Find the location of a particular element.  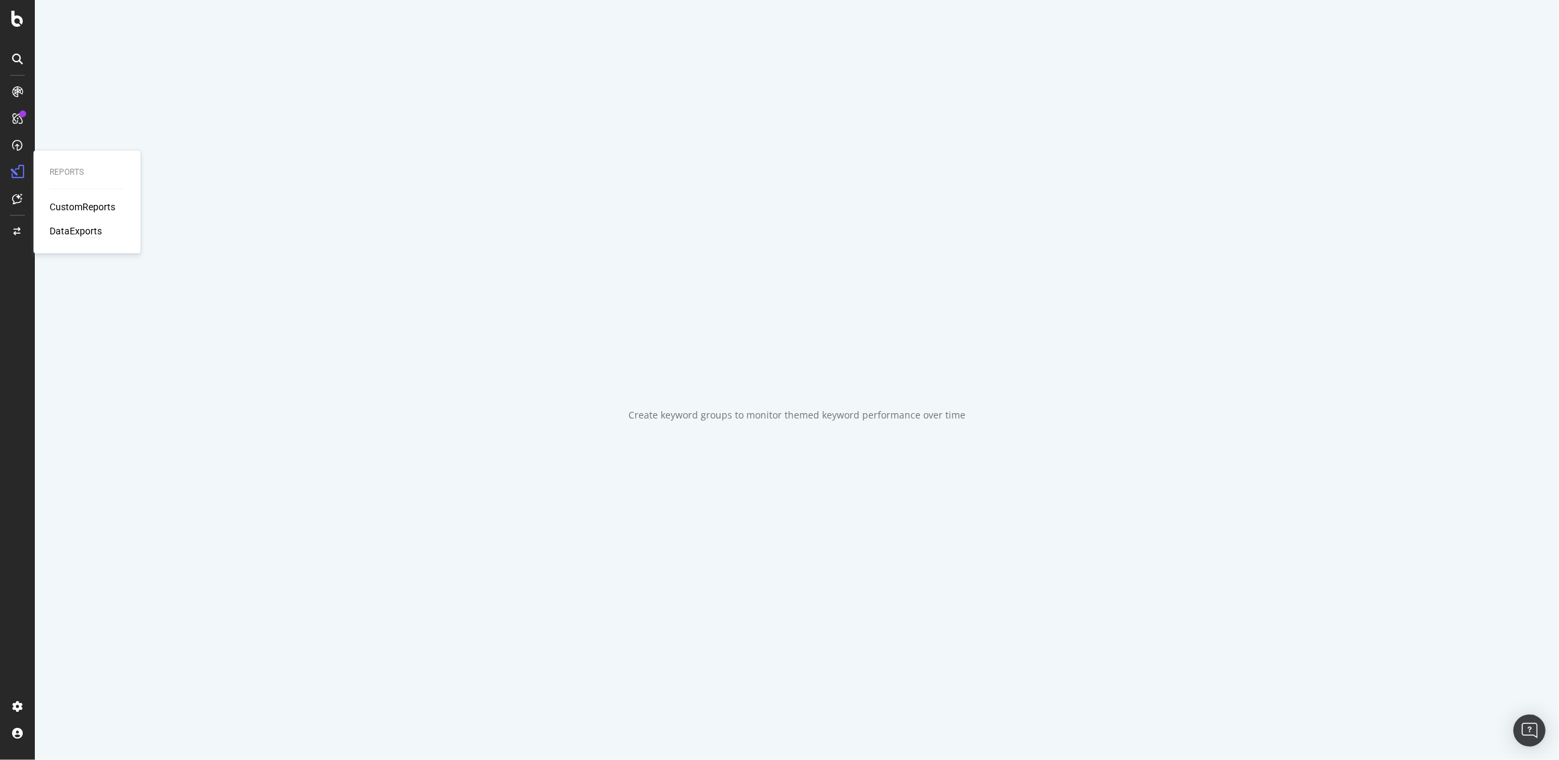

div: animation is located at coordinates (797, 363).